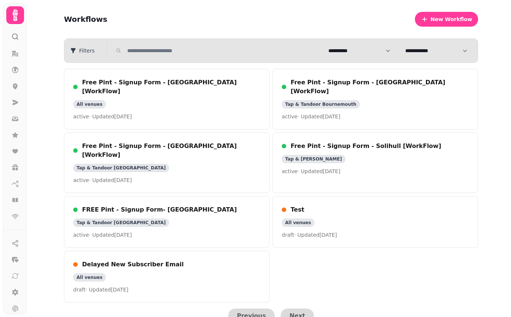  What do you see at coordinates (171, 264) in the screenshot?
I see `h3: Delayed New Subscriber Email` at bounding box center [171, 264].